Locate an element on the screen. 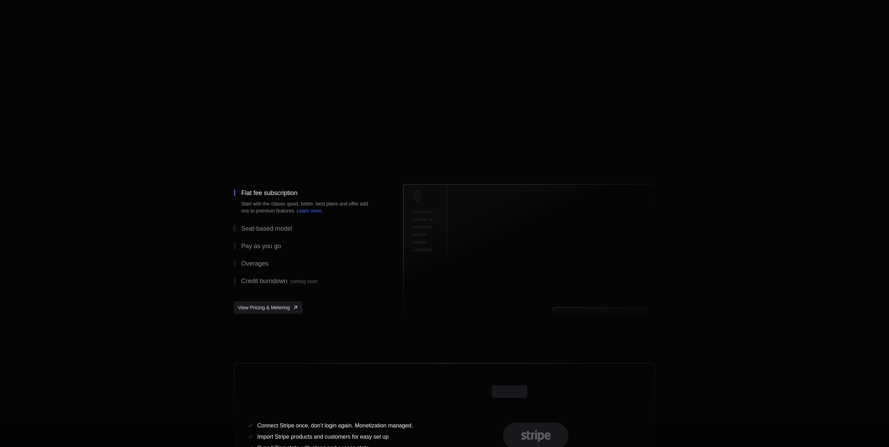 Image resolution: width=889 pixels, height=447 pixels. div: Overages is located at coordinates (255, 263).